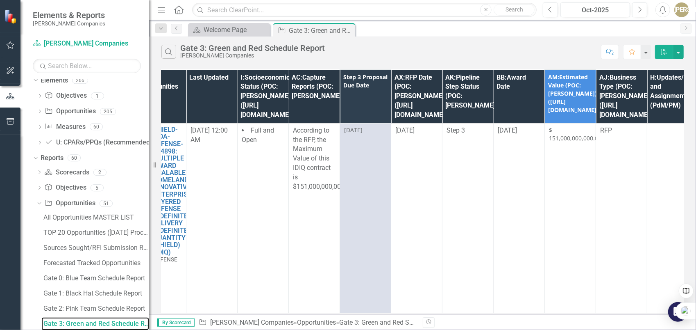 The width and height of the screenshot is (696, 330). What do you see at coordinates (95, 217) in the screenshot?
I see `a: All Opportunities MASTER LIST` at bounding box center [95, 217].